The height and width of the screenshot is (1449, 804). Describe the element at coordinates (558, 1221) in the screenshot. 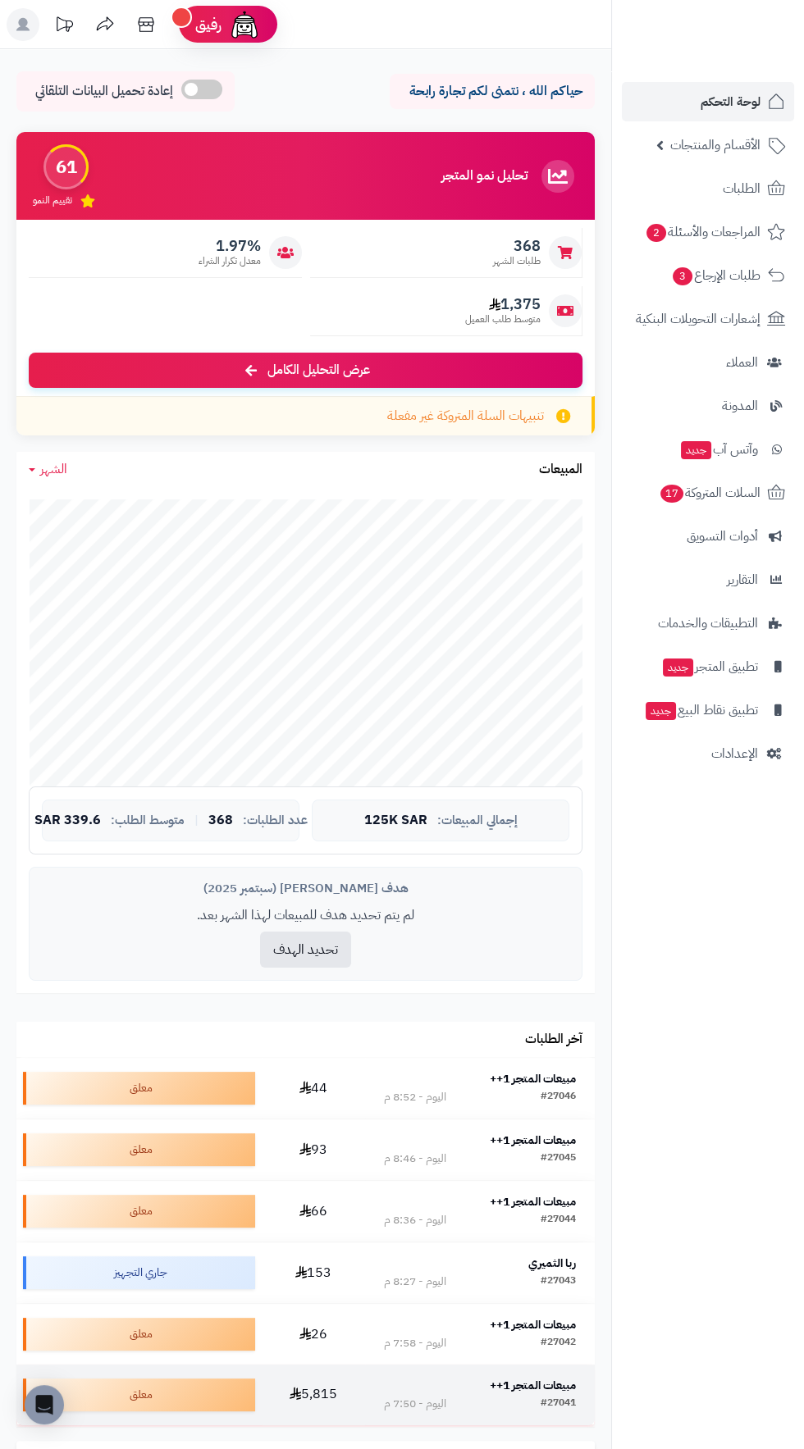

I see `div: #27044` at that location.